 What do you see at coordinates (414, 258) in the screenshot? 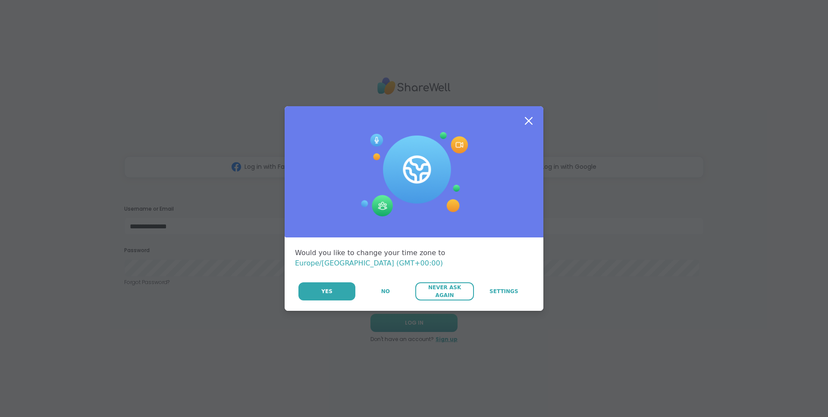
I see `div: Would you like to change your time zone to` at bounding box center [414, 258].